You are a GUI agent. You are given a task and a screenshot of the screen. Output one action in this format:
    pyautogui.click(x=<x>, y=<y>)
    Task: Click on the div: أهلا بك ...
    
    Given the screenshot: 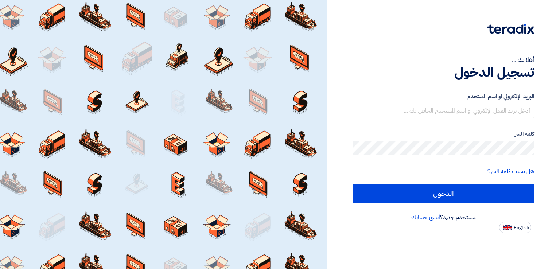 What is the action you would take?
    pyautogui.click(x=443, y=60)
    